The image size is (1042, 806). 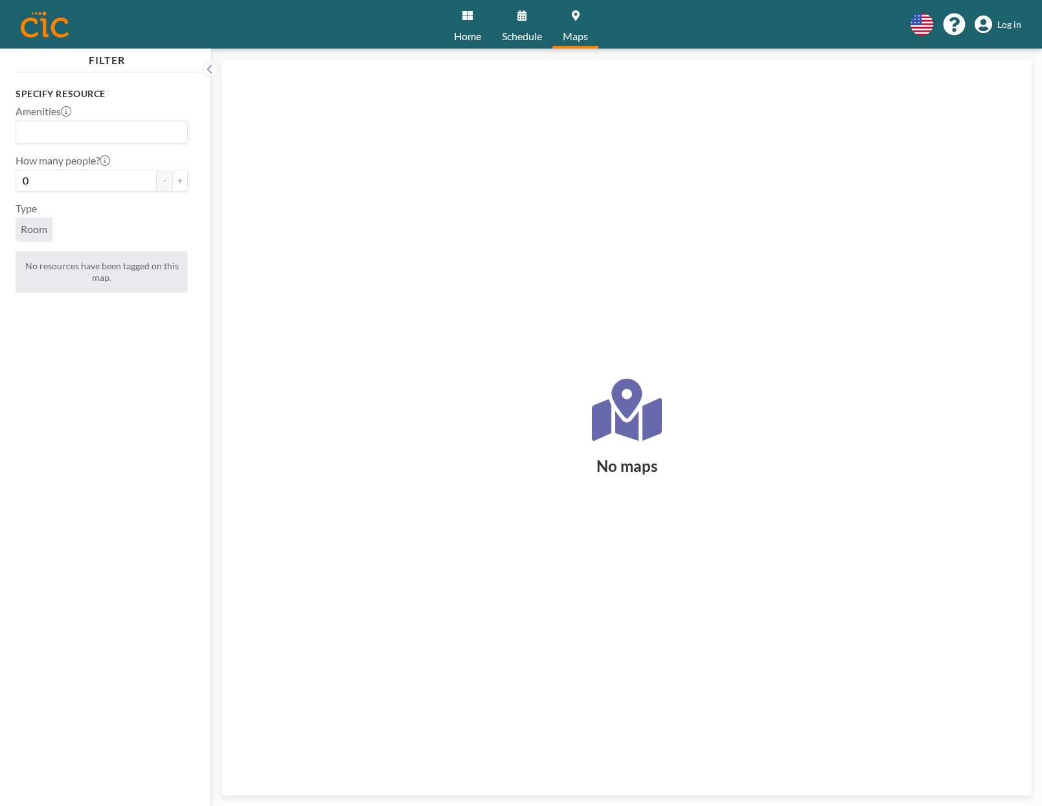 I want to click on span: Schedule, so click(x=522, y=36).